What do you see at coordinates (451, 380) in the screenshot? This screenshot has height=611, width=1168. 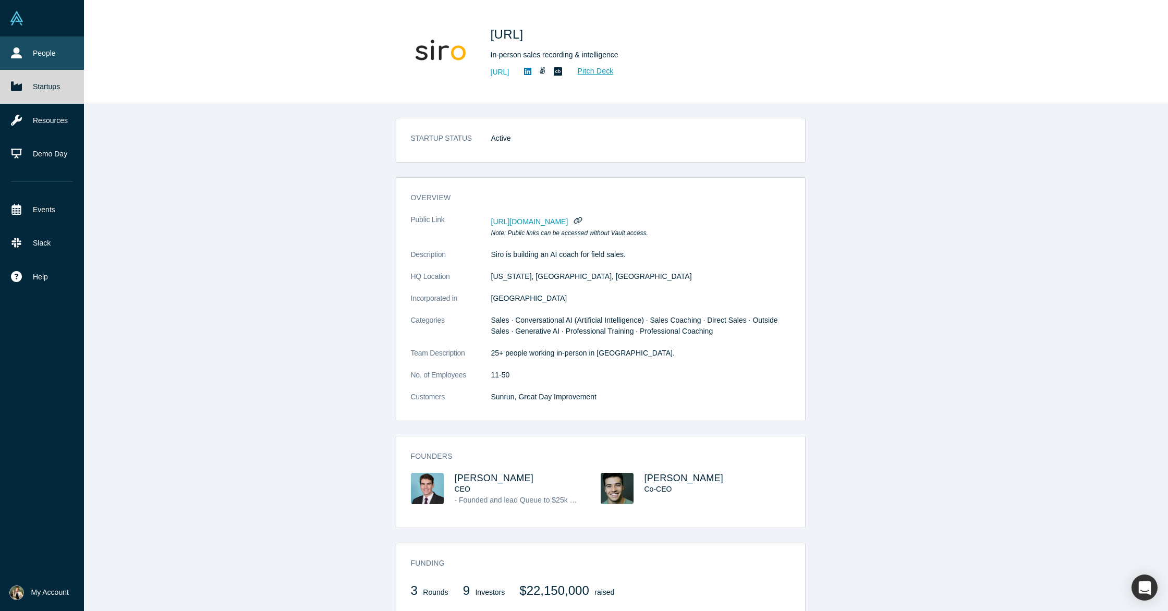 I see `dt: No. of Employees` at bounding box center [451, 380].